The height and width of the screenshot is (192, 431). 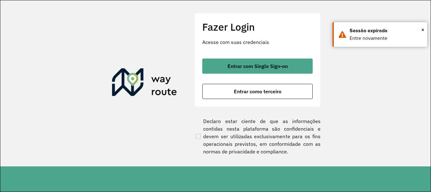 I want to click on span: Entrar como terceiro, so click(x=258, y=91).